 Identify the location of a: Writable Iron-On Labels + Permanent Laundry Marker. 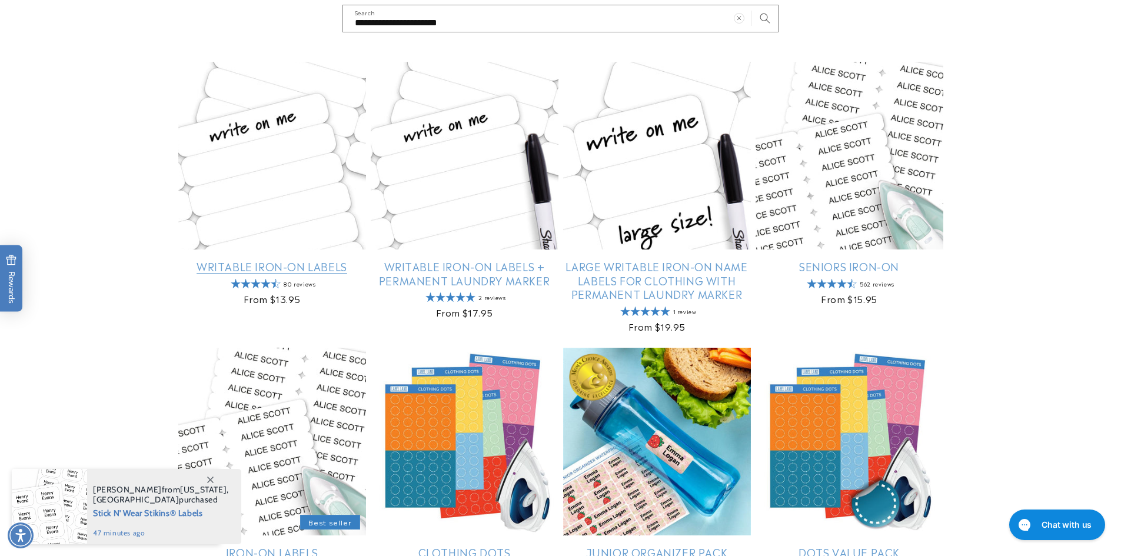
(464, 273).